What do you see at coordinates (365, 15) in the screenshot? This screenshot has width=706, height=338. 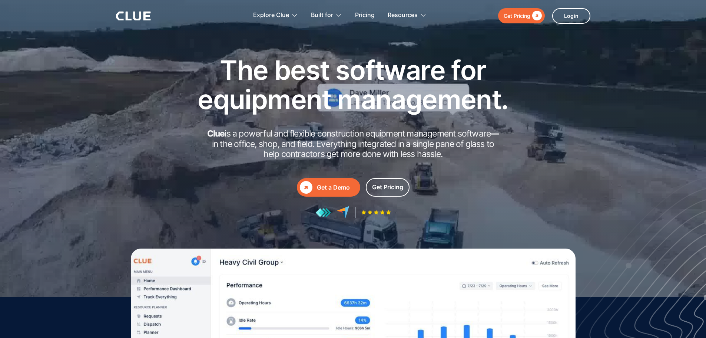 I see `a: Pricing` at bounding box center [365, 15].